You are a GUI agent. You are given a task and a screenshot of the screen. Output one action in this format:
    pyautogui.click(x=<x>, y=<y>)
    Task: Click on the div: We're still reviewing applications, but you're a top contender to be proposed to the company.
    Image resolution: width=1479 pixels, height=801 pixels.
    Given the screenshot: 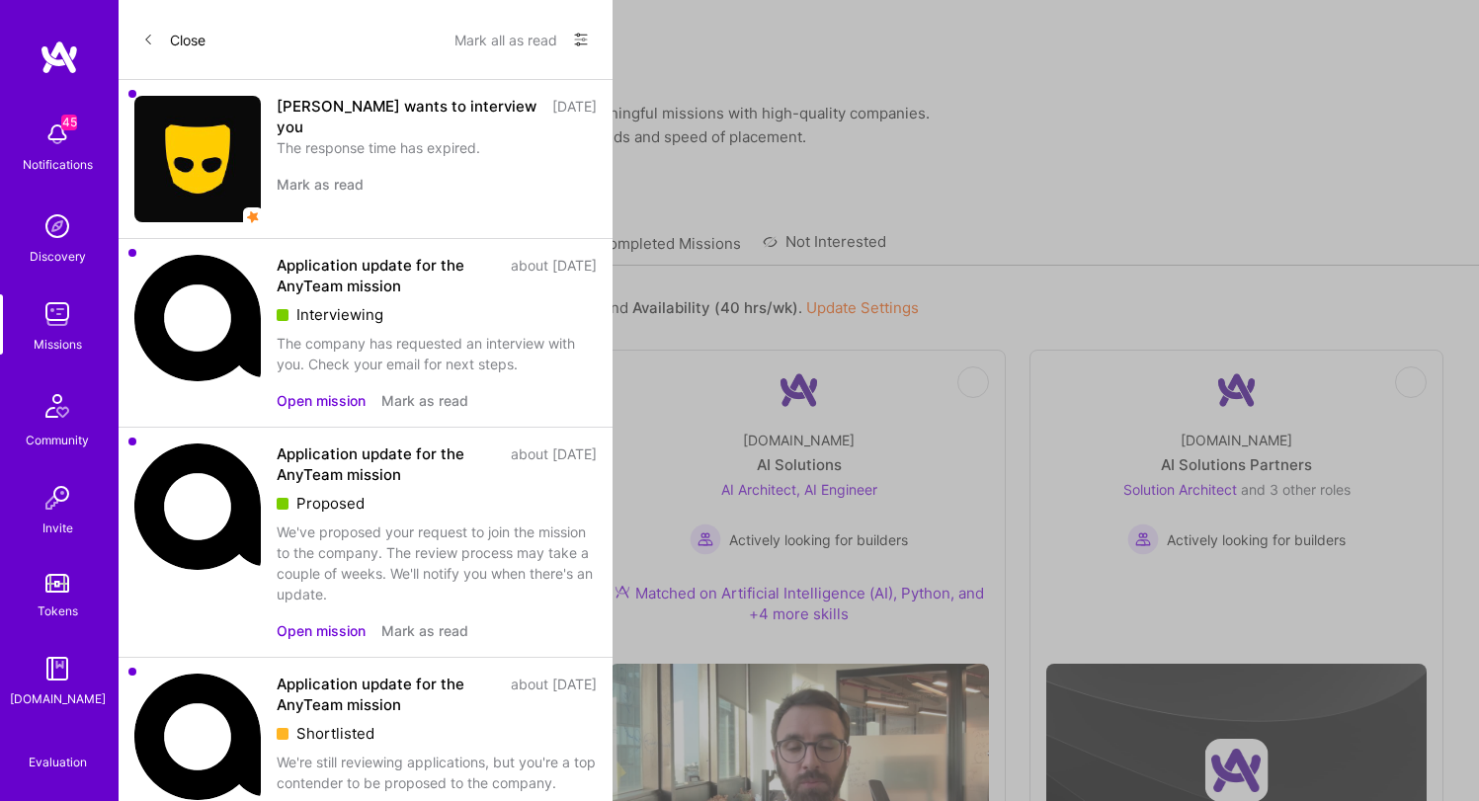 What is the action you would take?
    pyautogui.click(x=437, y=773)
    